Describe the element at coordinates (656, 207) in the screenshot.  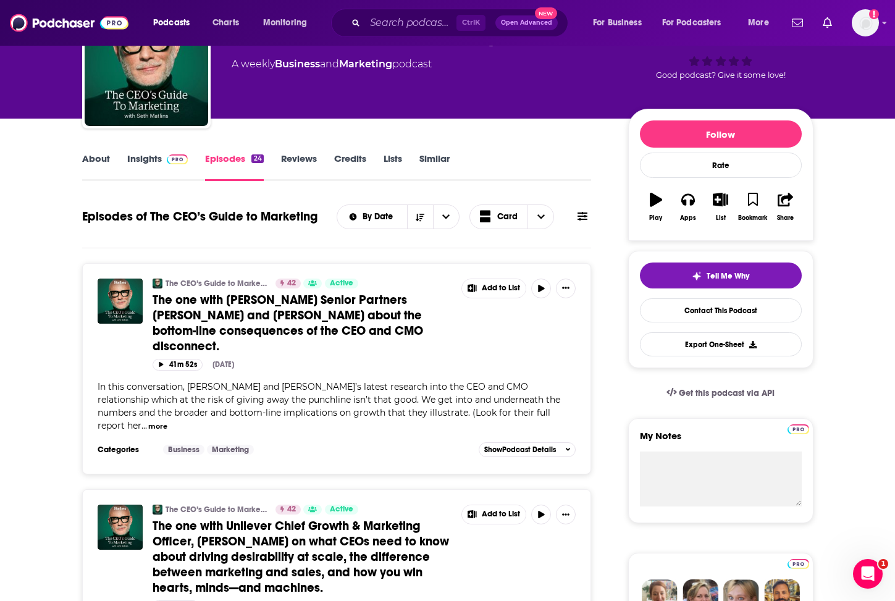
I see `button: Play` at that location.